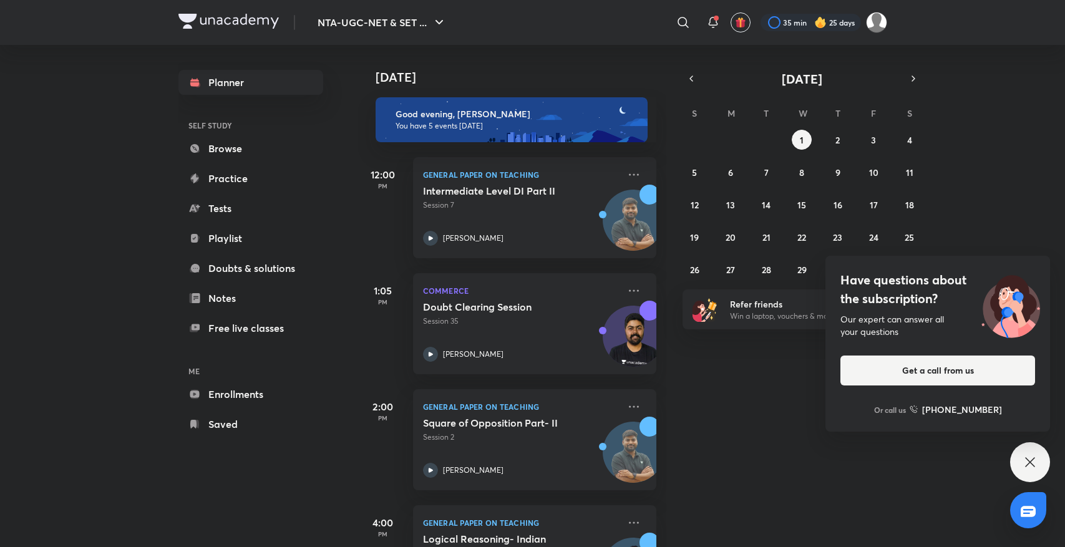 Image resolution: width=1065 pixels, height=547 pixels. I want to click on abbr: October 22, 2025, so click(802, 237).